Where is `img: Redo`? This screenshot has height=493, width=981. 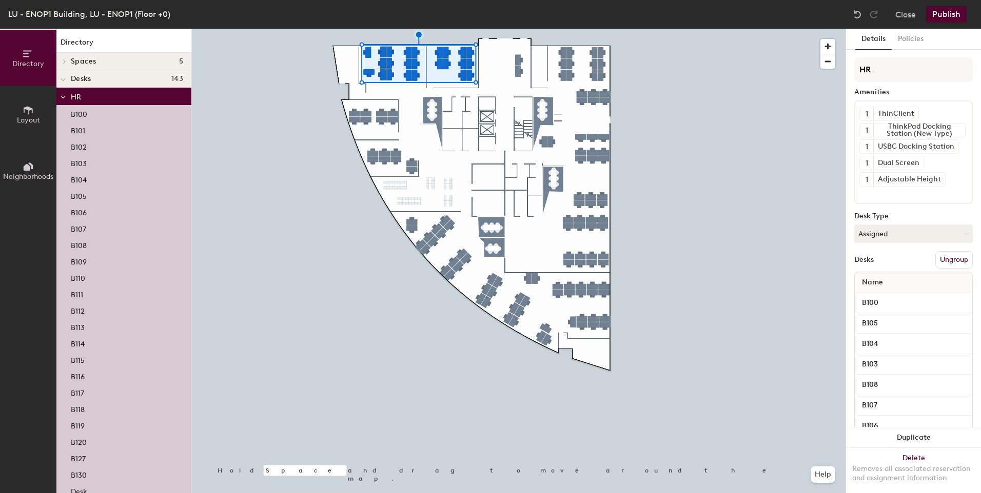 img: Redo is located at coordinates (873, 14).